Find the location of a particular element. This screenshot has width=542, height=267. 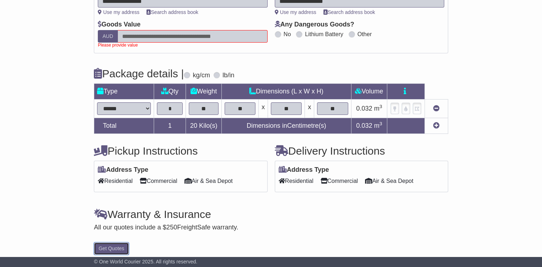

div: Please provide value is located at coordinates (182, 45).